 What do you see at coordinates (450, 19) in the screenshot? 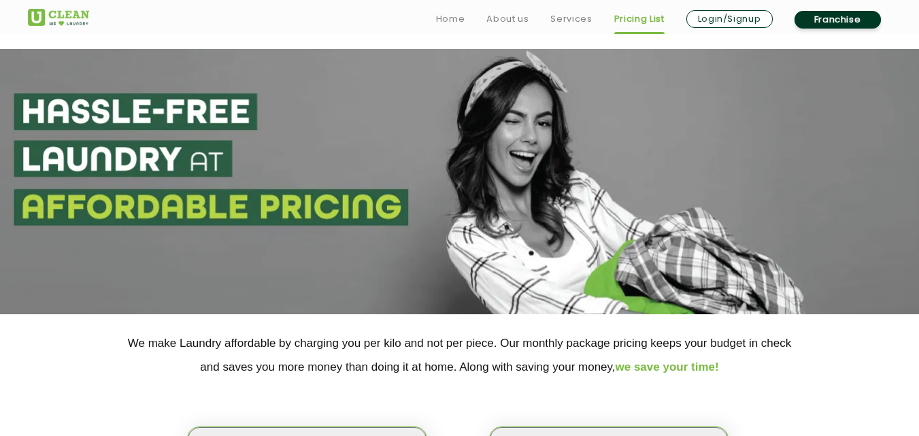
I see `a: Home` at bounding box center [450, 19].